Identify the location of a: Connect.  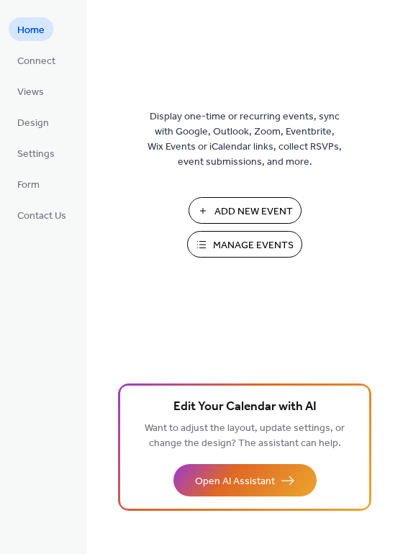
(36, 60).